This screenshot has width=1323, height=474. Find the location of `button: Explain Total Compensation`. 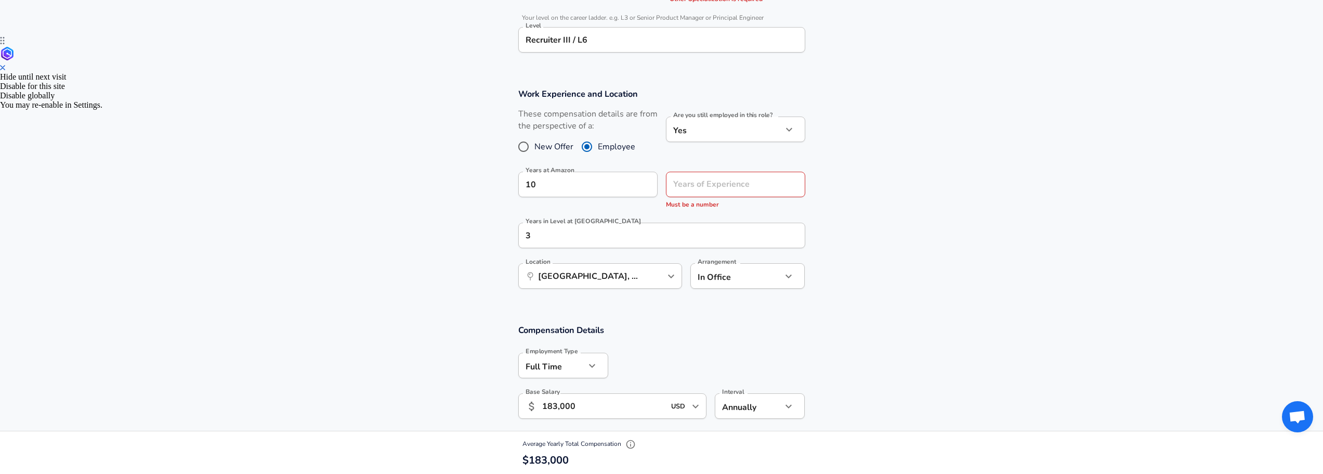

button: Explain Total Compensation is located at coordinates (631, 444).